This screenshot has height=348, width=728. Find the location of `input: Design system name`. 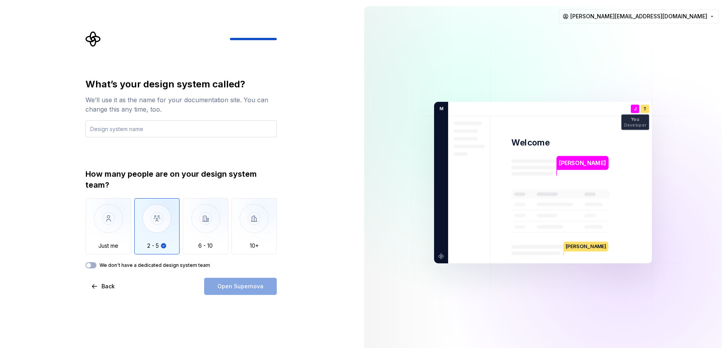

input: Design system name is located at coordinates (181, 129).